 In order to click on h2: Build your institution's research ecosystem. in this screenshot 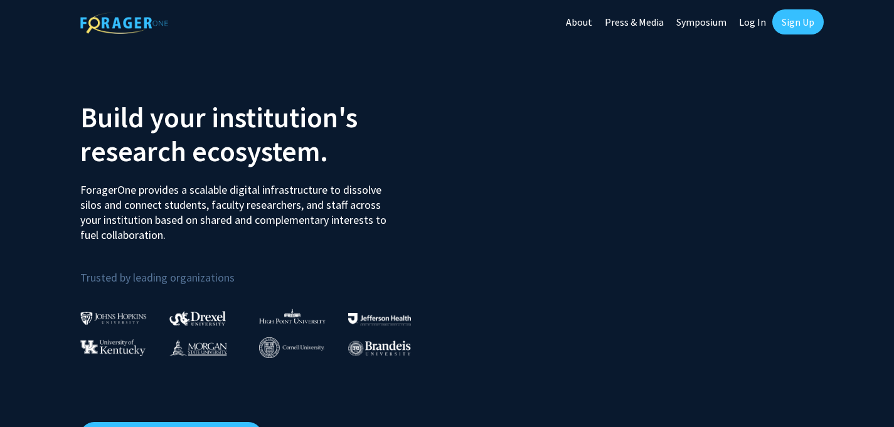, I will do `click(259, 134)`.